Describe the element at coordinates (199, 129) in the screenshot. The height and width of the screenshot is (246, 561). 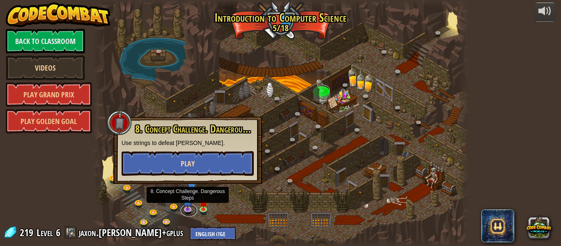
I see `span: 8. Concept Challenge. Dangerous Steps` at that location.